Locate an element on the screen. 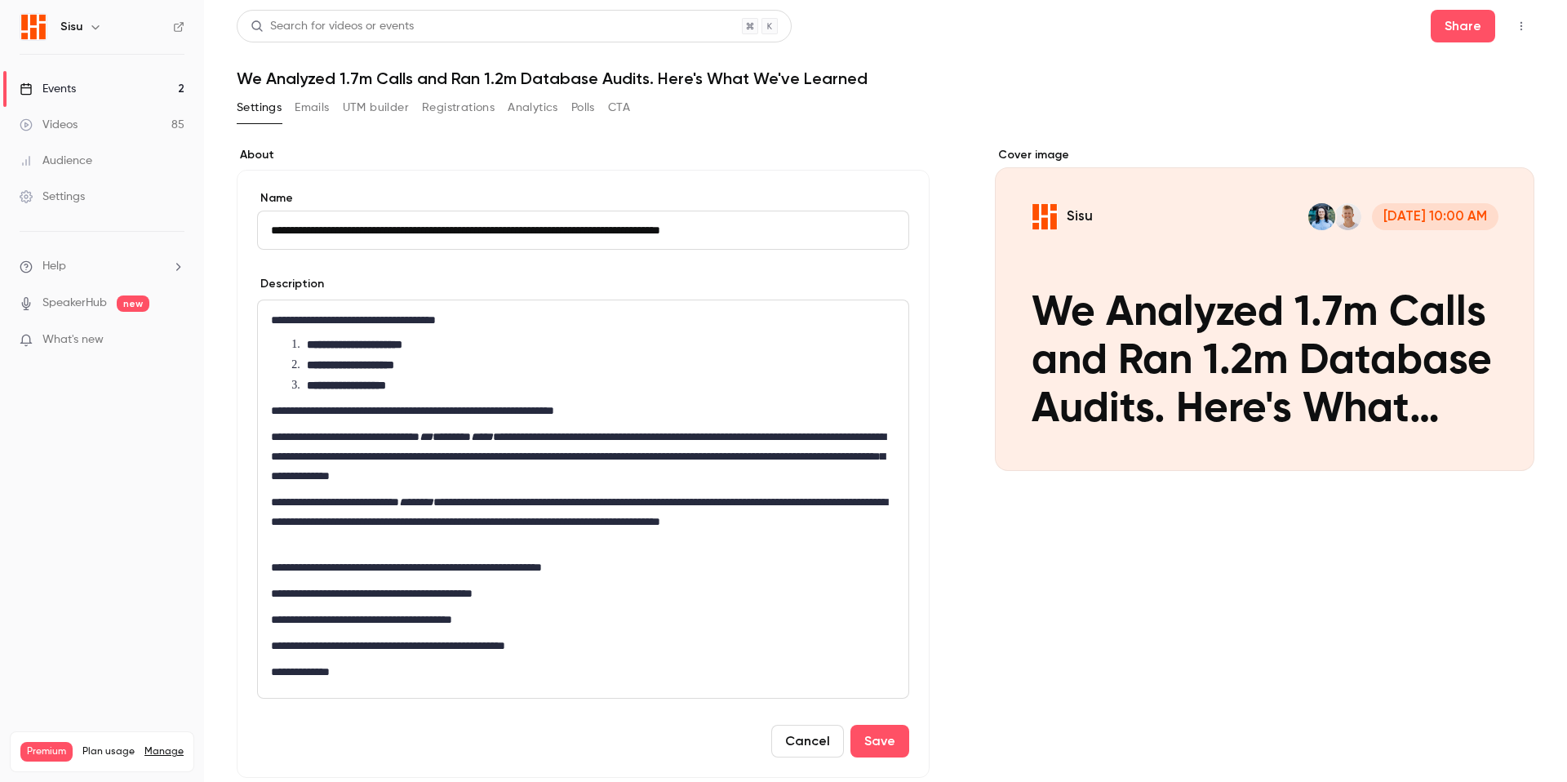 The image size is (1567, 782). button: UTM builder is located at coordinates (376, 108).